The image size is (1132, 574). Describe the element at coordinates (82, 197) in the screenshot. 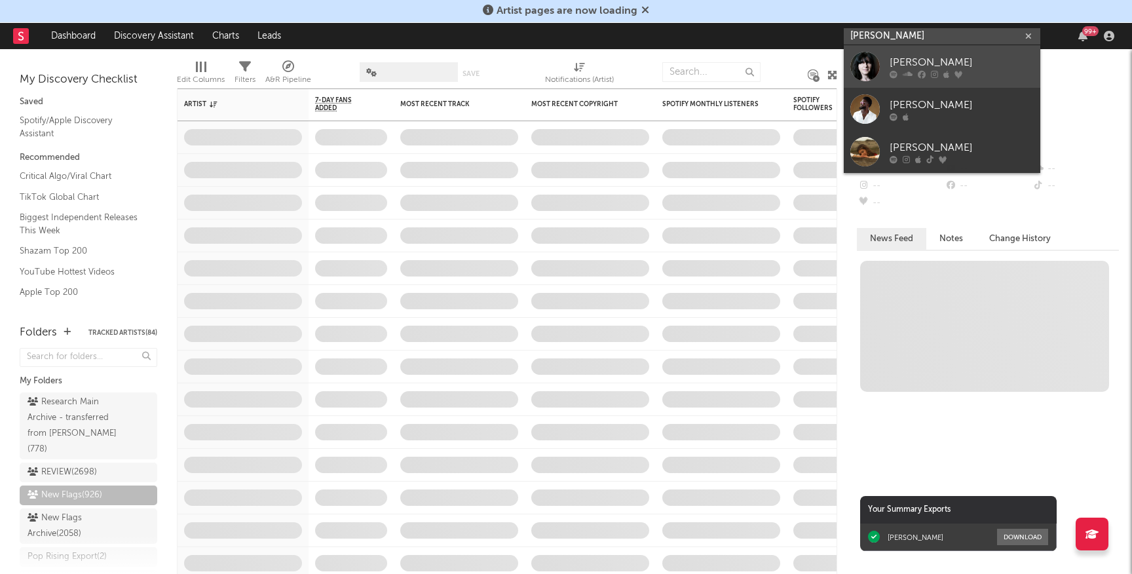

I see `a: TikTok Global Chart` at that location.